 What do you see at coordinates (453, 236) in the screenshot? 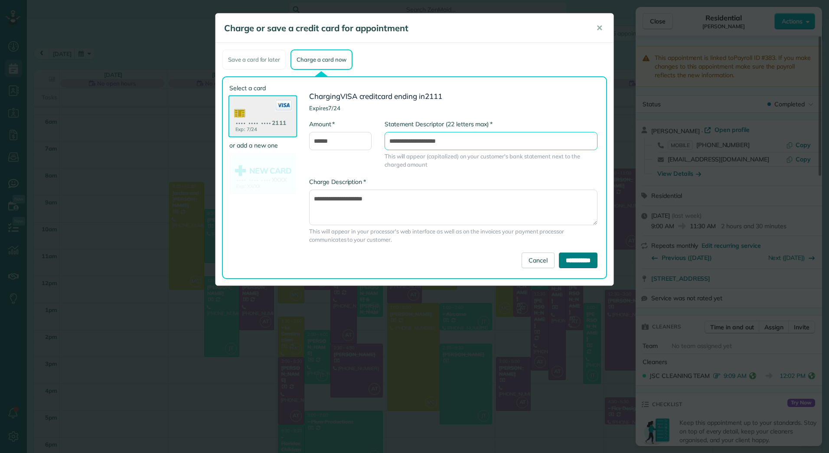
I see `span: This will appear in your processor's web interface as well as on the invoices your payment proces...` at bounding box center [453, 236].